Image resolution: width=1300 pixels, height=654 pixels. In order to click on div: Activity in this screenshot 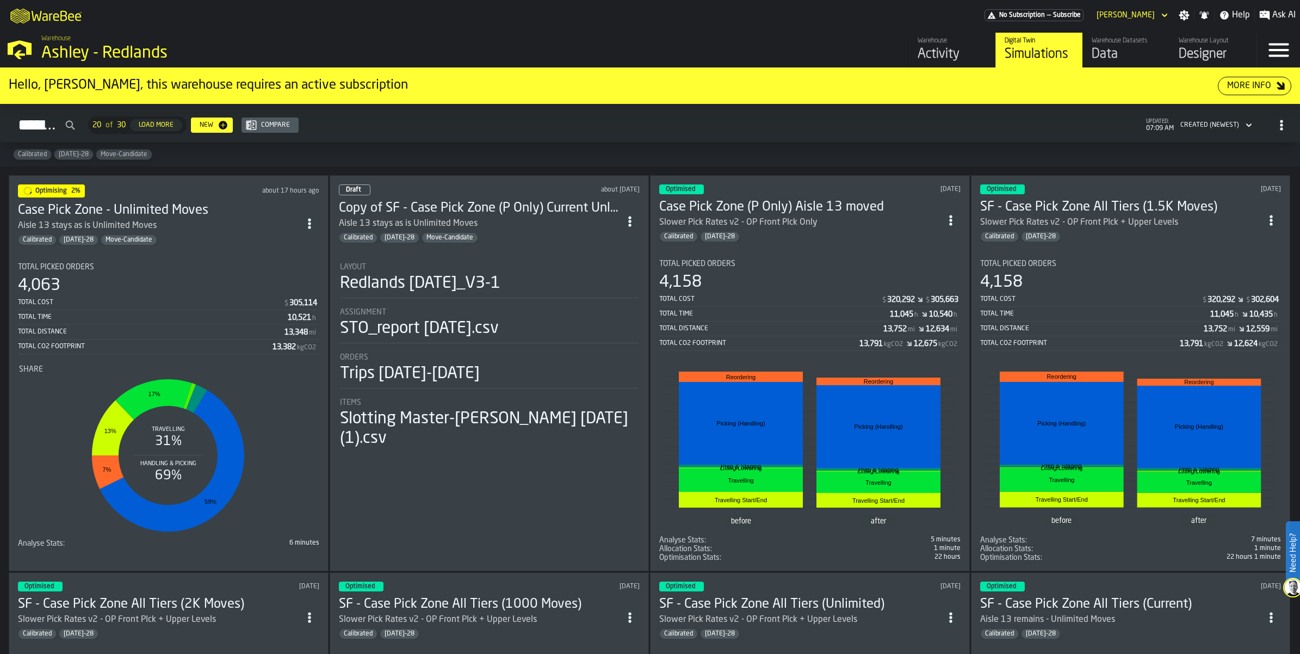, I will do `click(952, 54)`.